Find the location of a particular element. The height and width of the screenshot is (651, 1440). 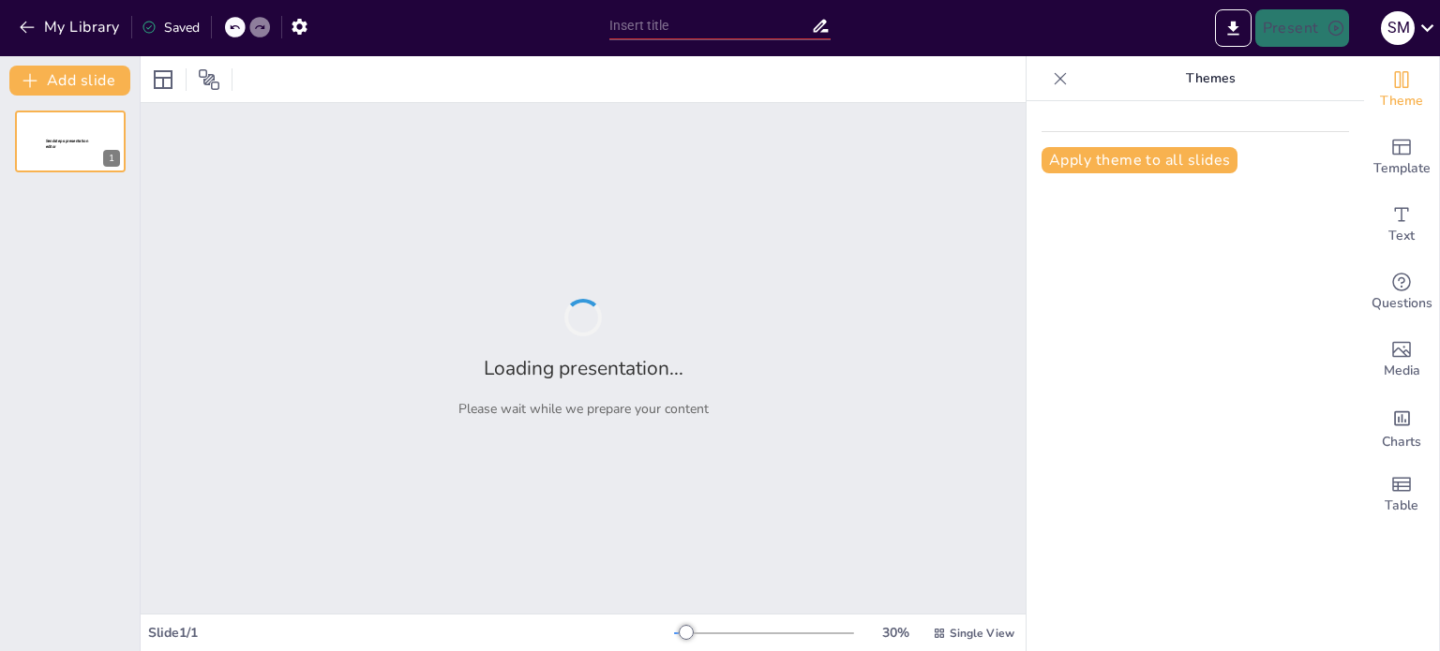

button: Add slide is located at coordinates (69, 81).